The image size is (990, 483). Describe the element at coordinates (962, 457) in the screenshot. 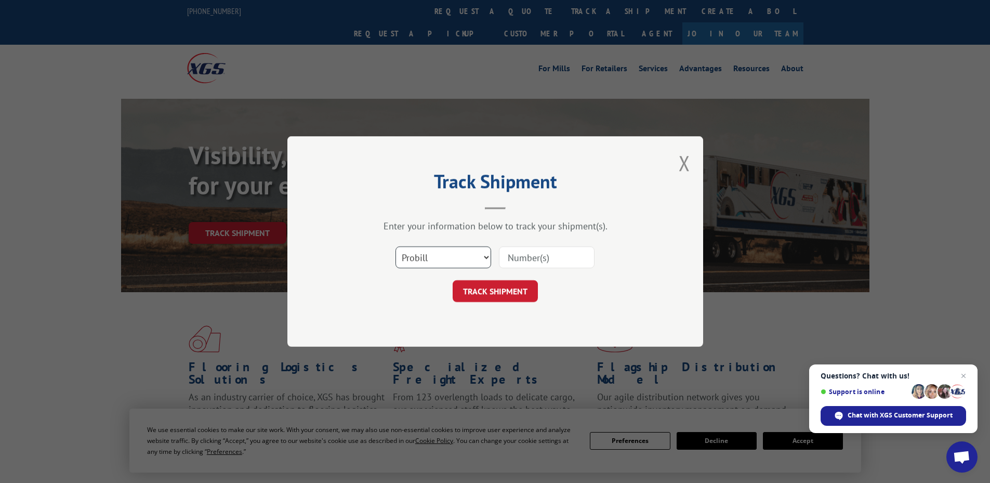

I see `a: Open chat` at that location.